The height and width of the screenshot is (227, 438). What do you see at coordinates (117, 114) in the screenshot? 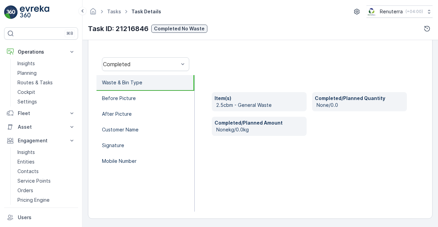
I see `p: After Picture` at bounding box center [117, 114].